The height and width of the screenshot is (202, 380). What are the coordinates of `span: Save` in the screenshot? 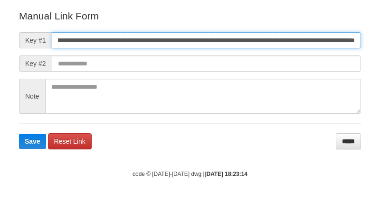 It's located at (32, 141).